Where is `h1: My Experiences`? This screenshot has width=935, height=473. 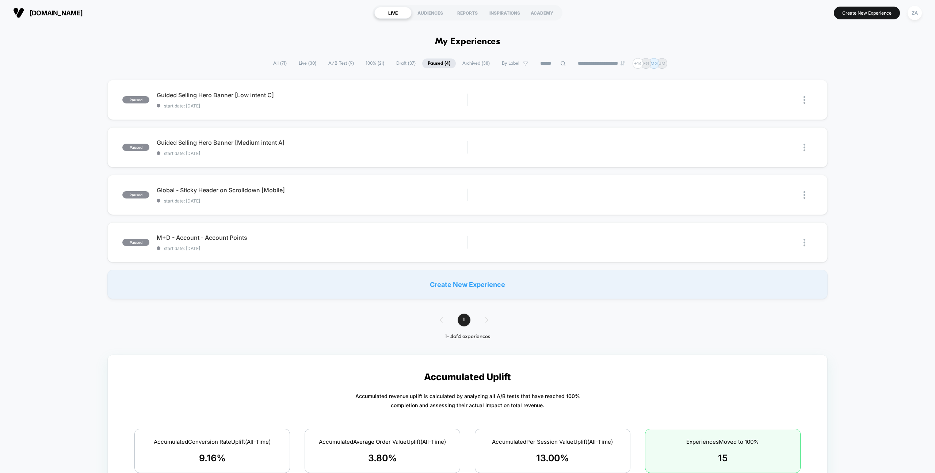
h1: My Experiences is located at coordinates (468, 42).